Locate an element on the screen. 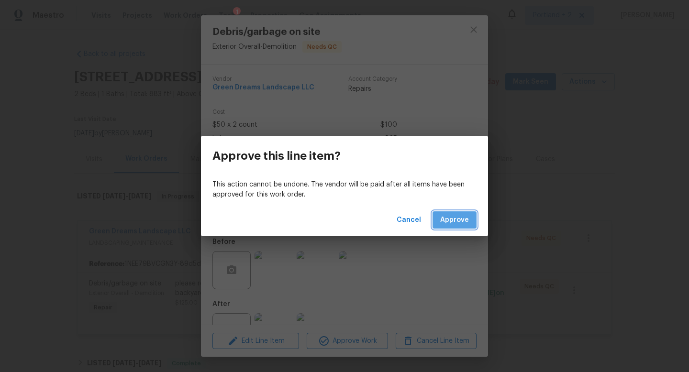  p: This action cannot be undone. The vendor will be paid after all items have been approved for this... is located at coordinates (344, 190).